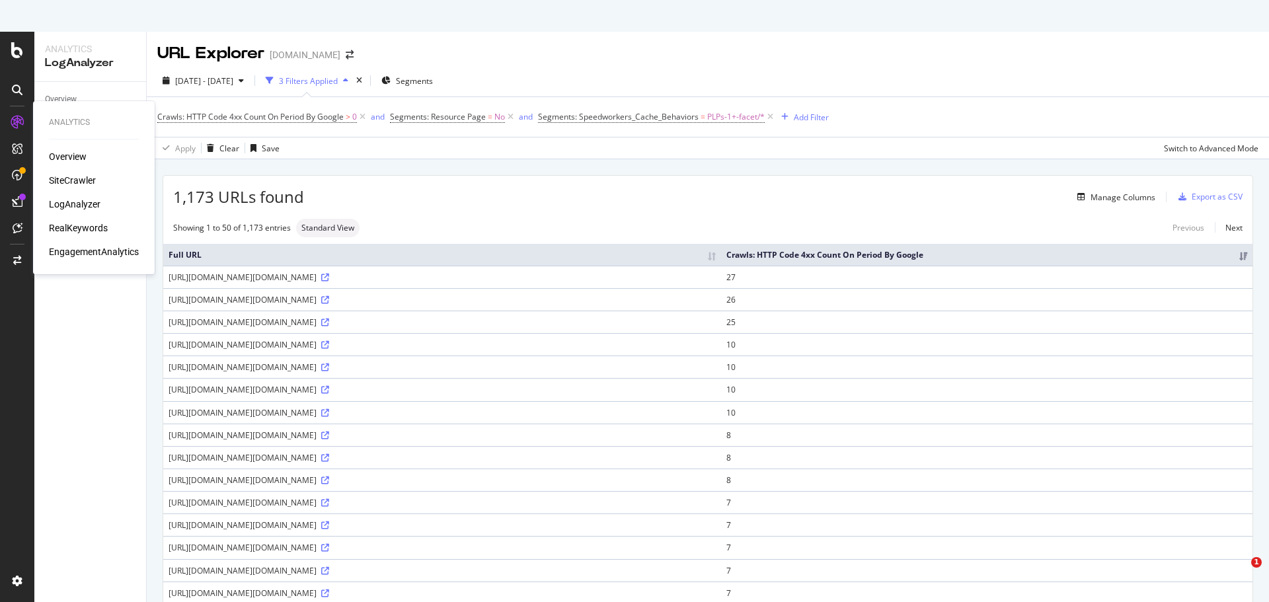  Describe the element at coordinates (307, 81) in the screenshot. I see `button: 3 Filters Applied` at that location.